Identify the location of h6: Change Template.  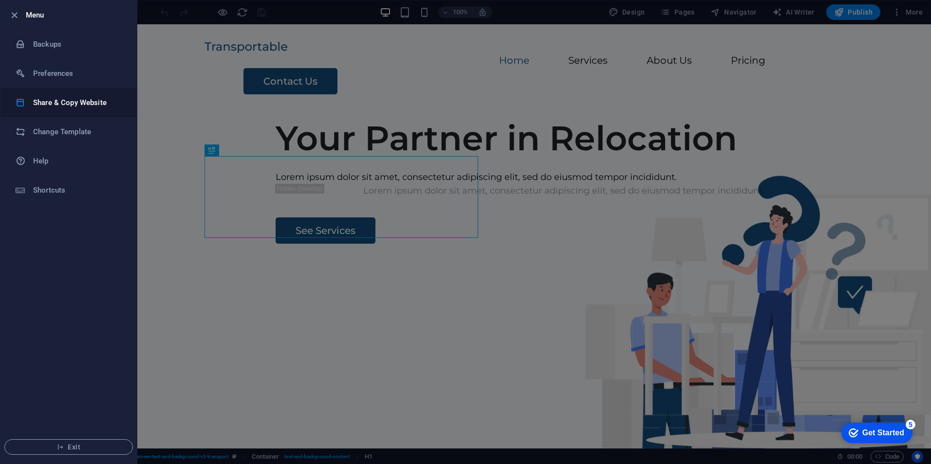
(78, 132).